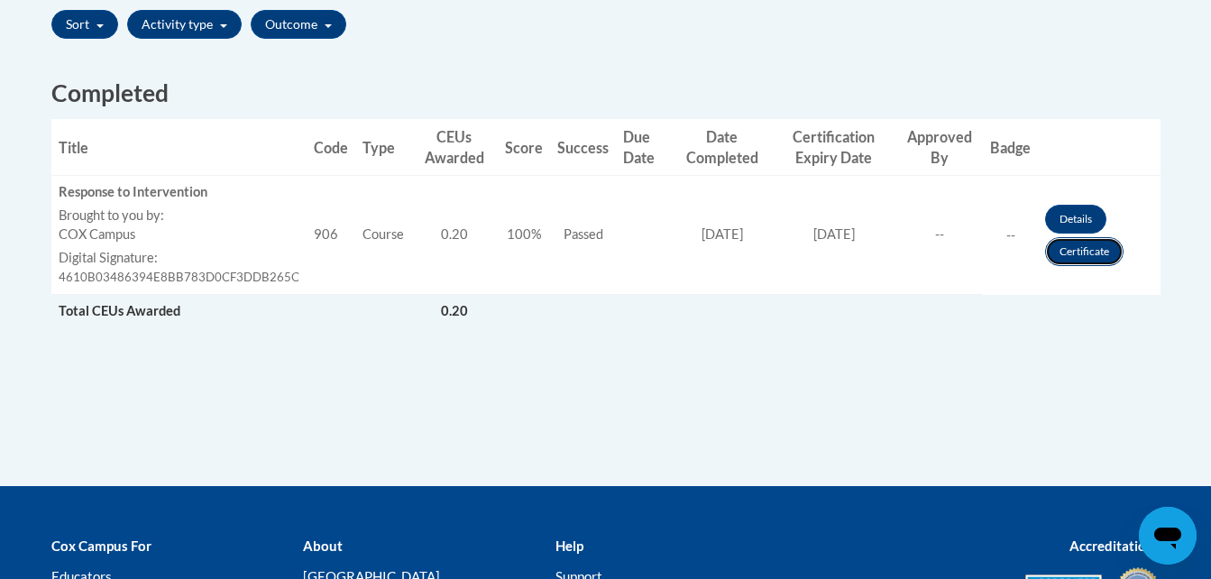 The image size is (1211, 579). I want to click on td: Passed, so click(582, 235).